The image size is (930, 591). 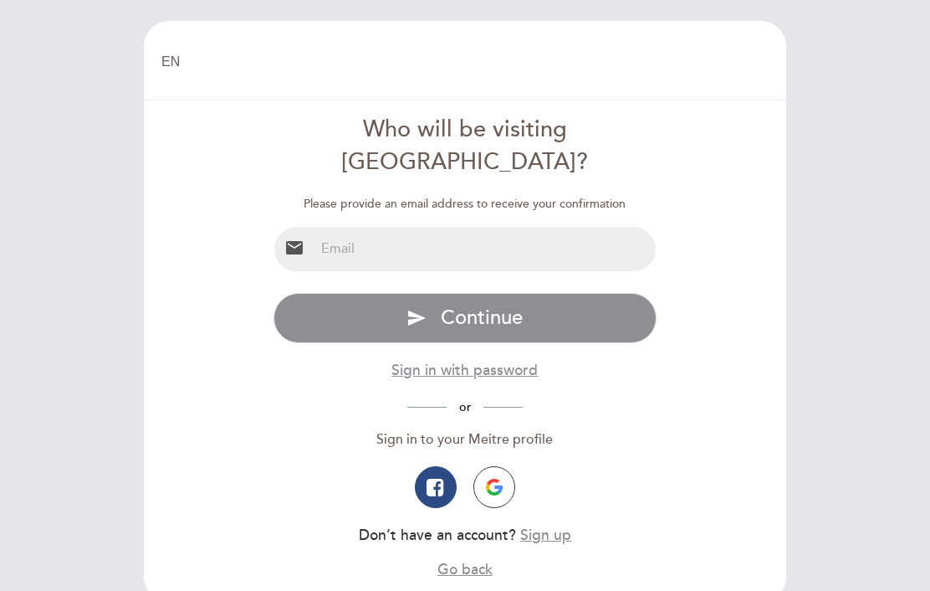 I want to click on i: email, so click(x=294, y=248).